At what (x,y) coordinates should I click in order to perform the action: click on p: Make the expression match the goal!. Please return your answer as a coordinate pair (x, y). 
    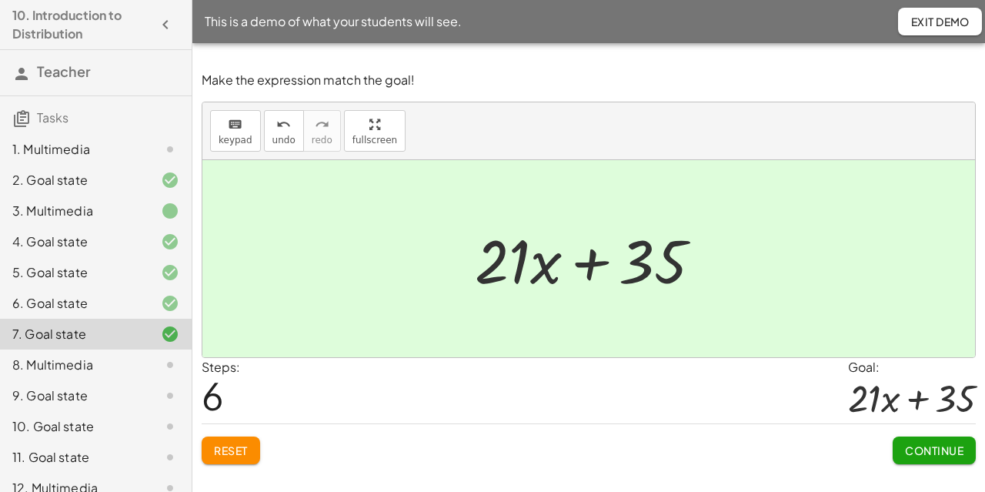
    Looking at the image, I should click on (589, 80).